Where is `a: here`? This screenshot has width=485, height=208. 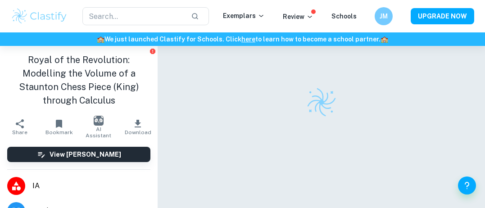 a: here is located at coordinates (248, 39).